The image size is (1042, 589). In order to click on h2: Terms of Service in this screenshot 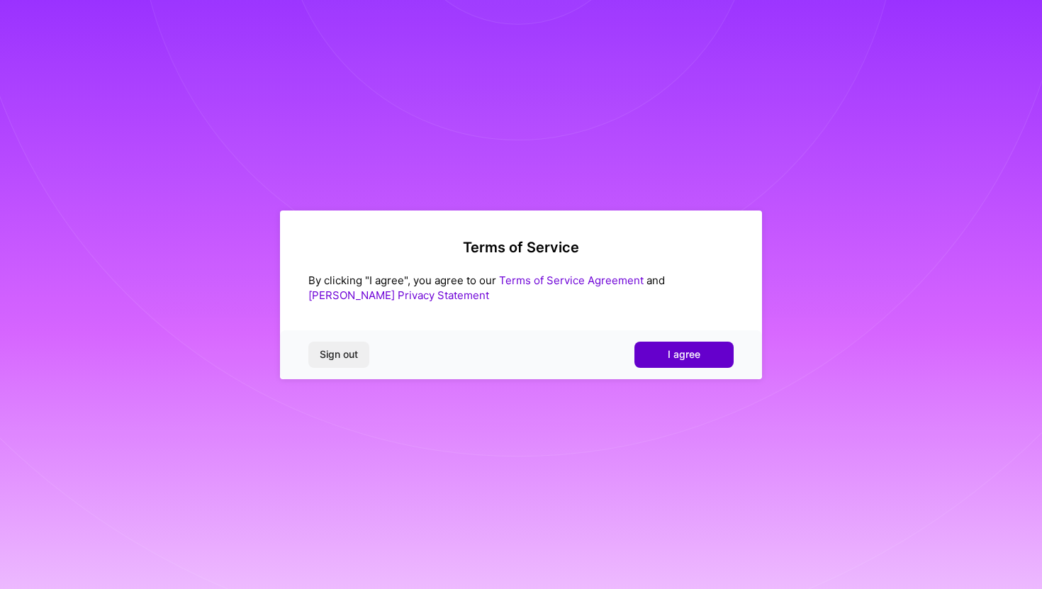, I will do `click(521, 247)`.